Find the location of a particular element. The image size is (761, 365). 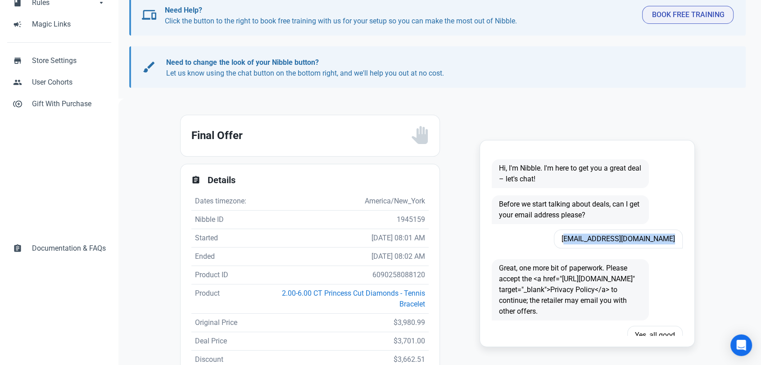

td: Started is located at coordinates (225, 238).